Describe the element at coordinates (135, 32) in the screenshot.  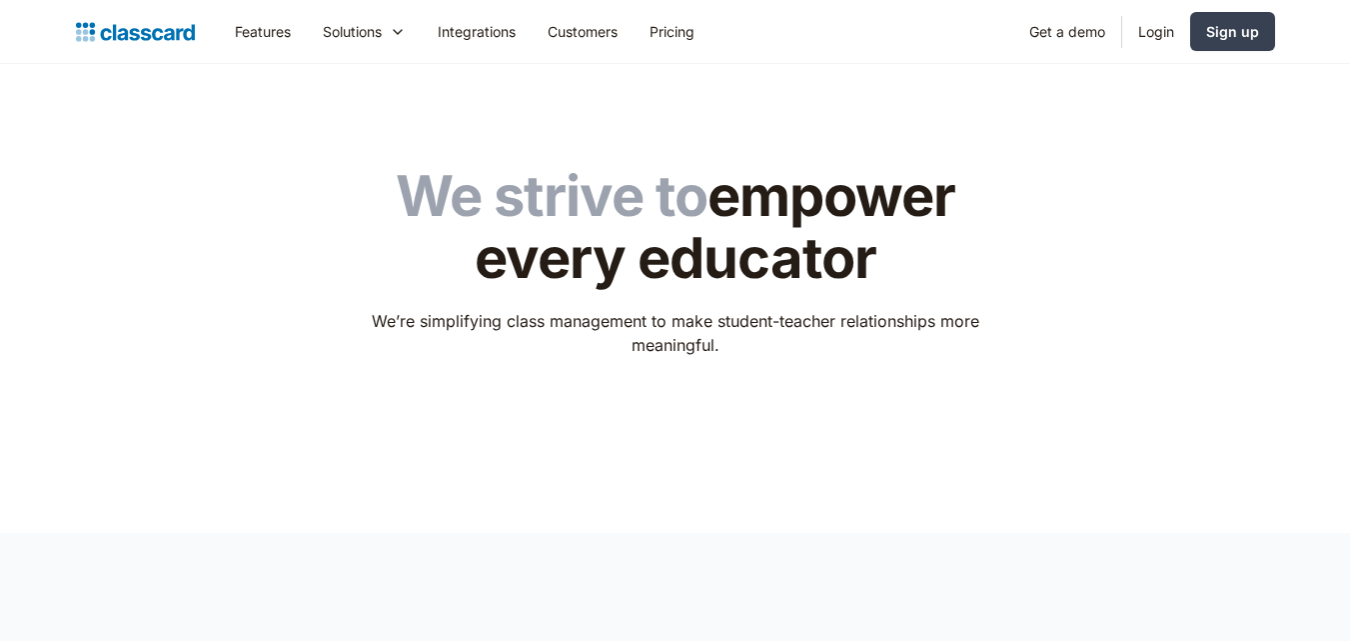
I see `a: home` at that location.